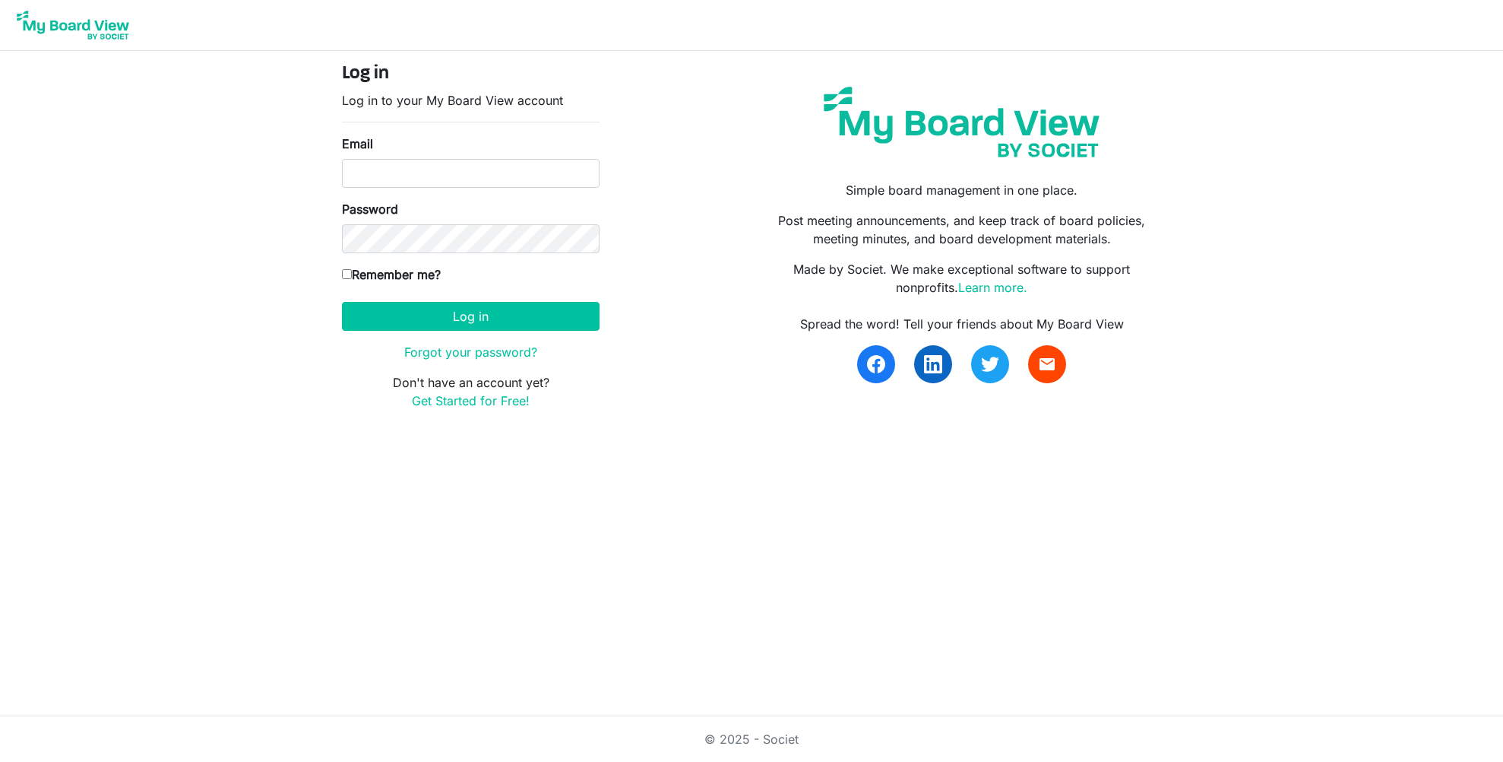 This screenshot has height=762, width=1503. Describe the element at coordinates (470, 100) in the screenshot. I see `p: Log in to your My Board View account` at that location.